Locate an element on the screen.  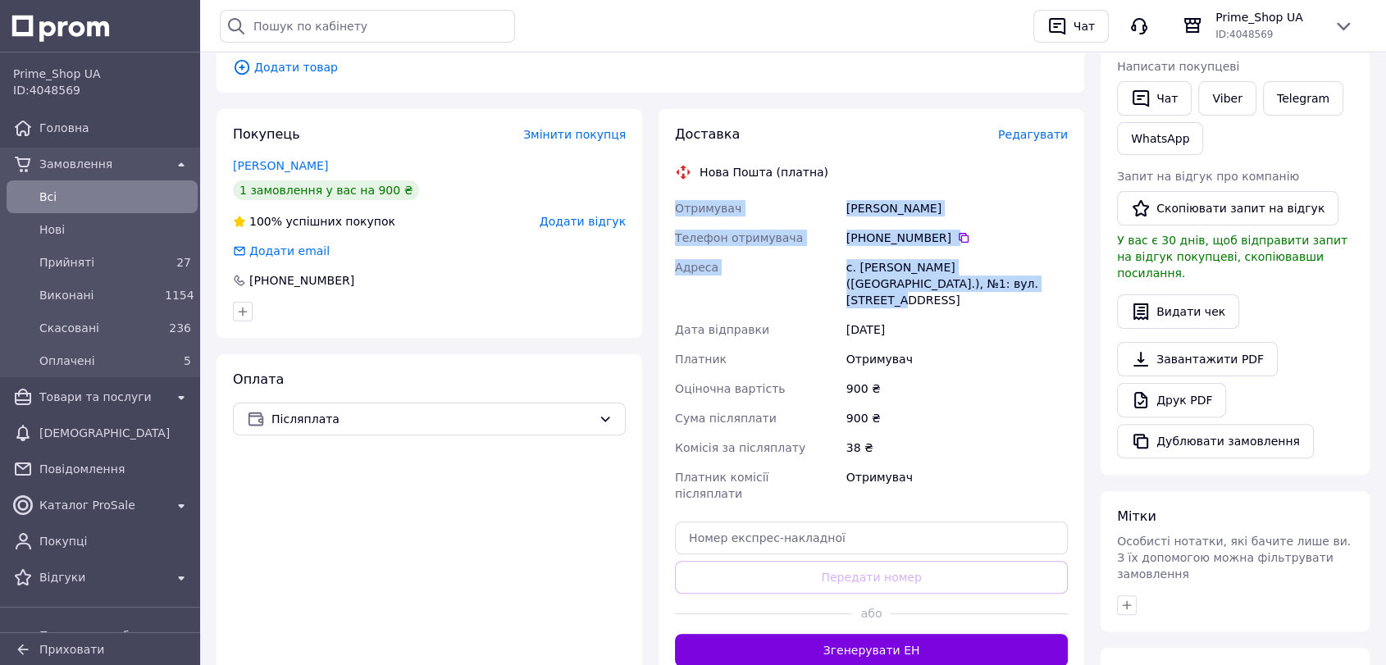
span: Повідомлення is located at coordinates (115, 469).